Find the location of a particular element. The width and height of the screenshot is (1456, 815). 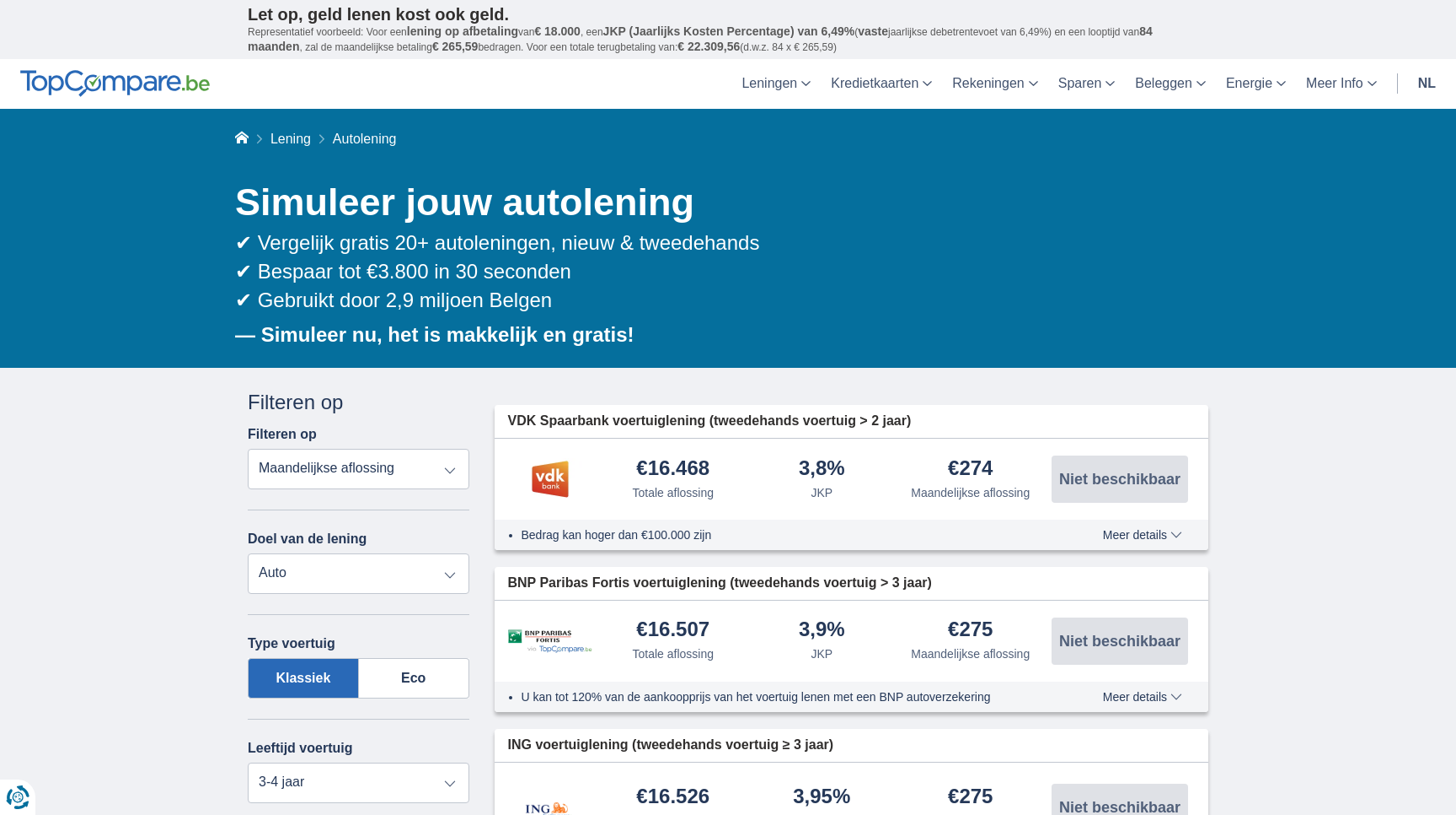

span: ING voertuiglening (tweedehands voertuig ≥ 3 jaar) is located at coordinates (671, 745).